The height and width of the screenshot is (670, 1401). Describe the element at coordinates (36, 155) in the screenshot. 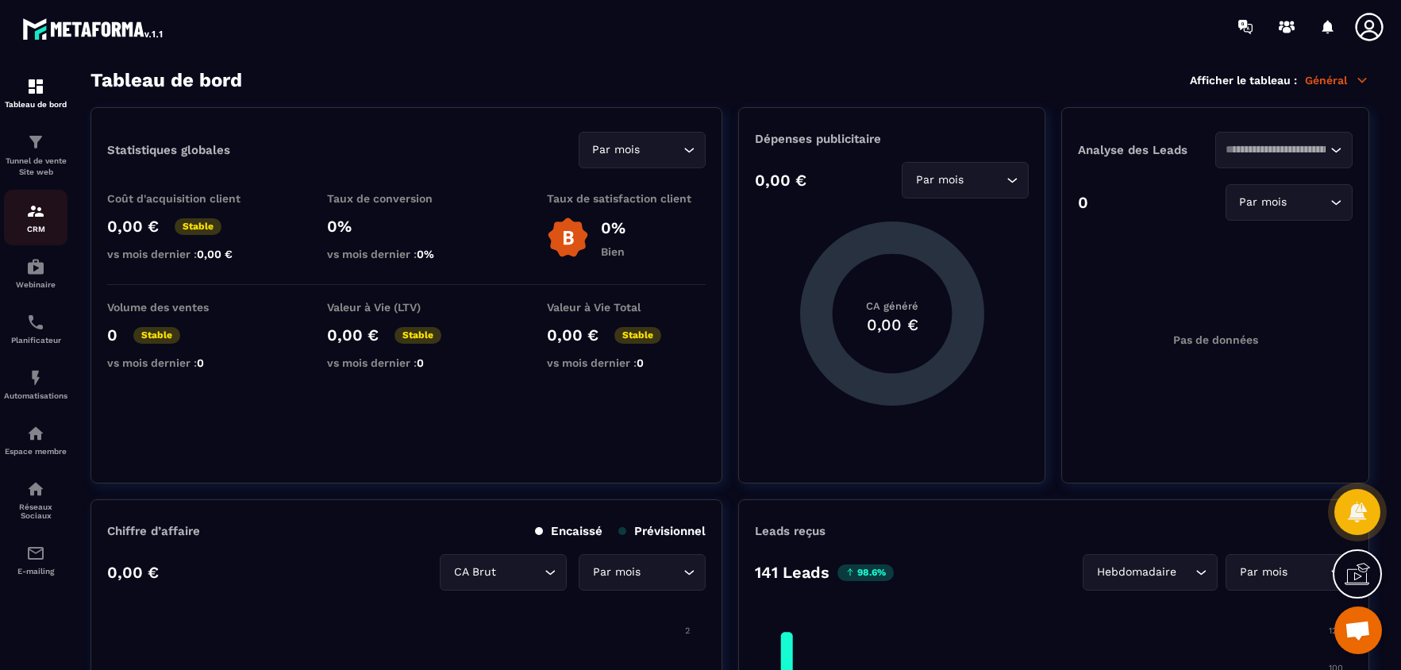

I see `a: formationformationTunnel de vente Site web` at that location.